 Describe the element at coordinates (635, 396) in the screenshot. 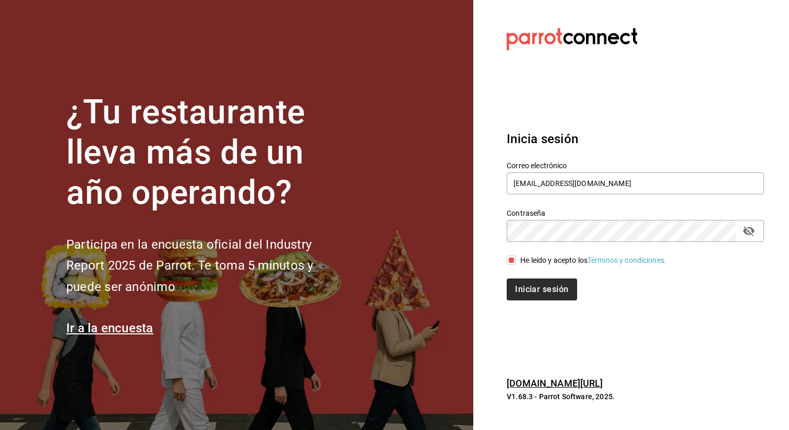

I see `p: V1.68.3 - Parrot Software, 2025.` at that location.